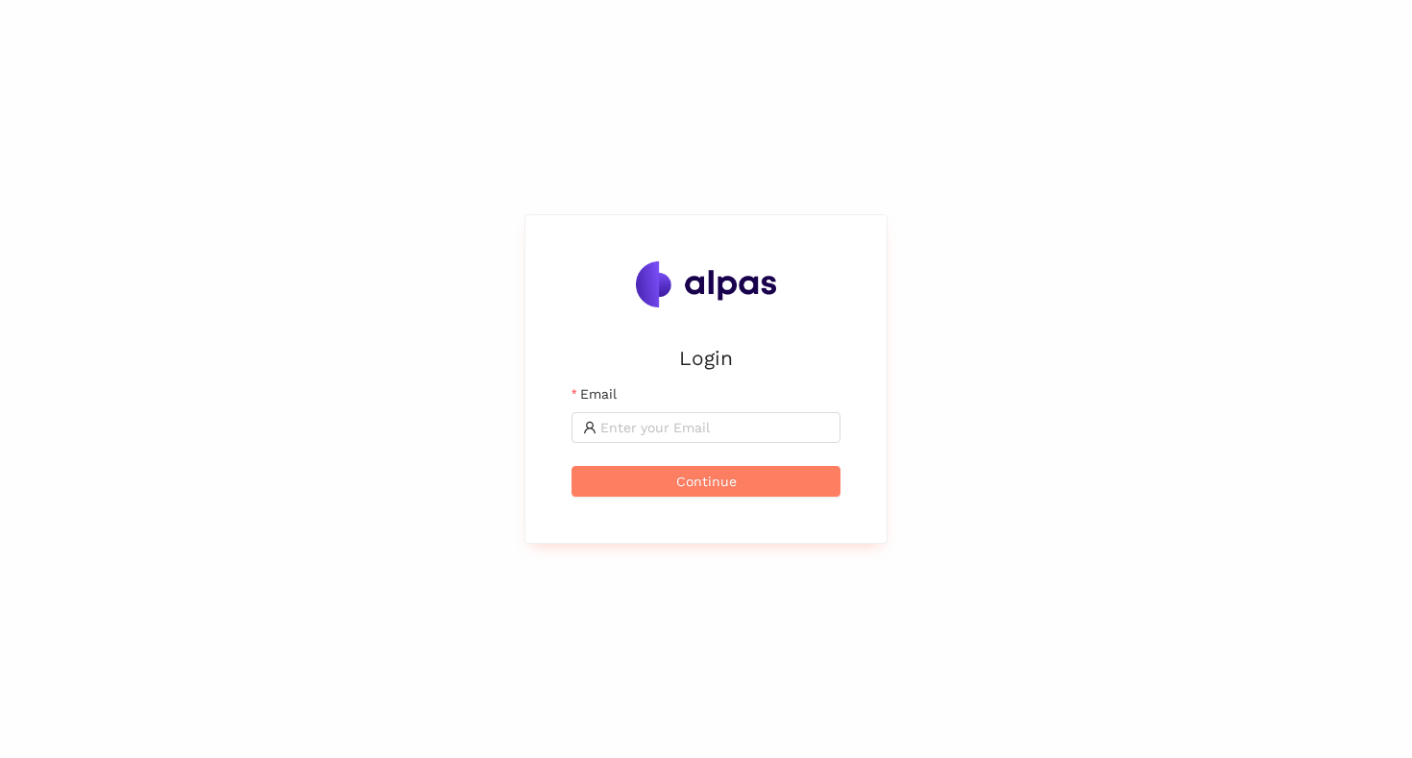  Describe the element at coordinates (590, 428) in the screenshot. I see `span: user` at that location.